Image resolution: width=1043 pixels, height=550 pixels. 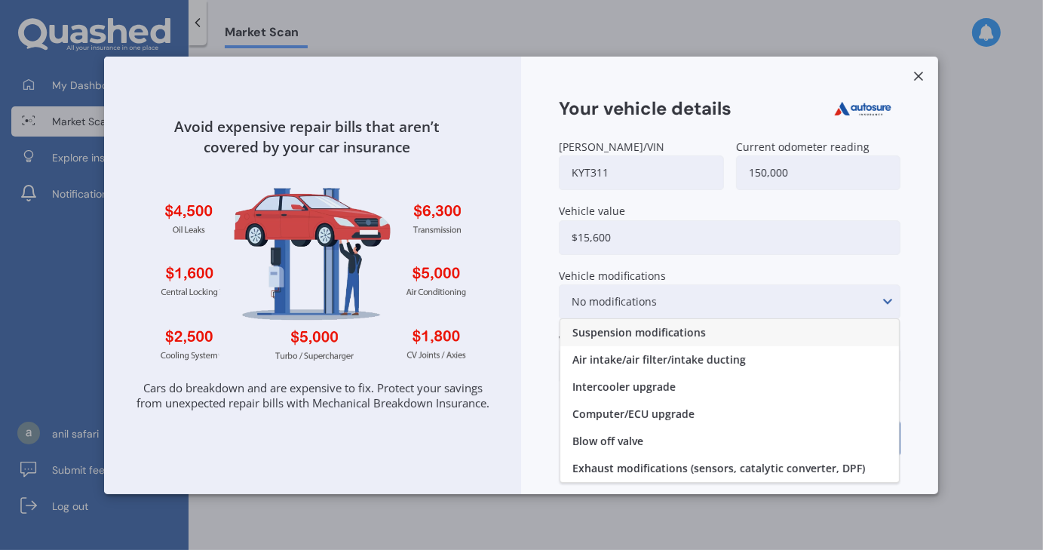 I want to click on span: Suspension modifications, so click(x=639, y=332).